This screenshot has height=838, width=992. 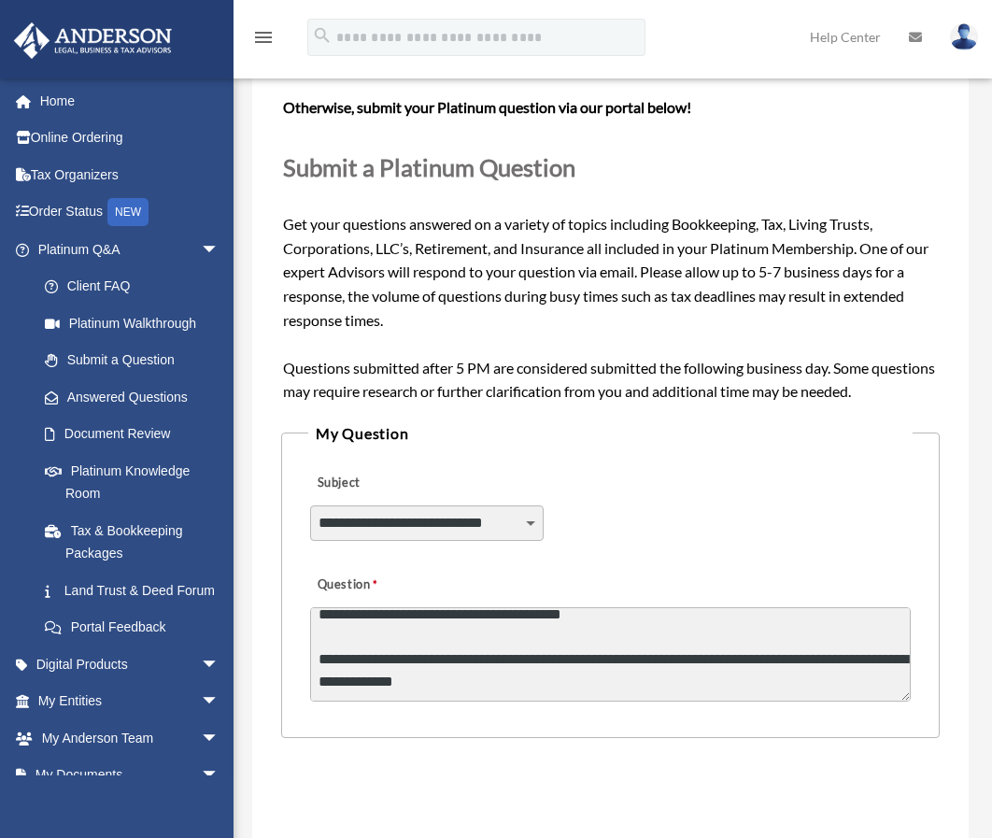 I want to click on a: Document Review, so click(x=136, y=434).